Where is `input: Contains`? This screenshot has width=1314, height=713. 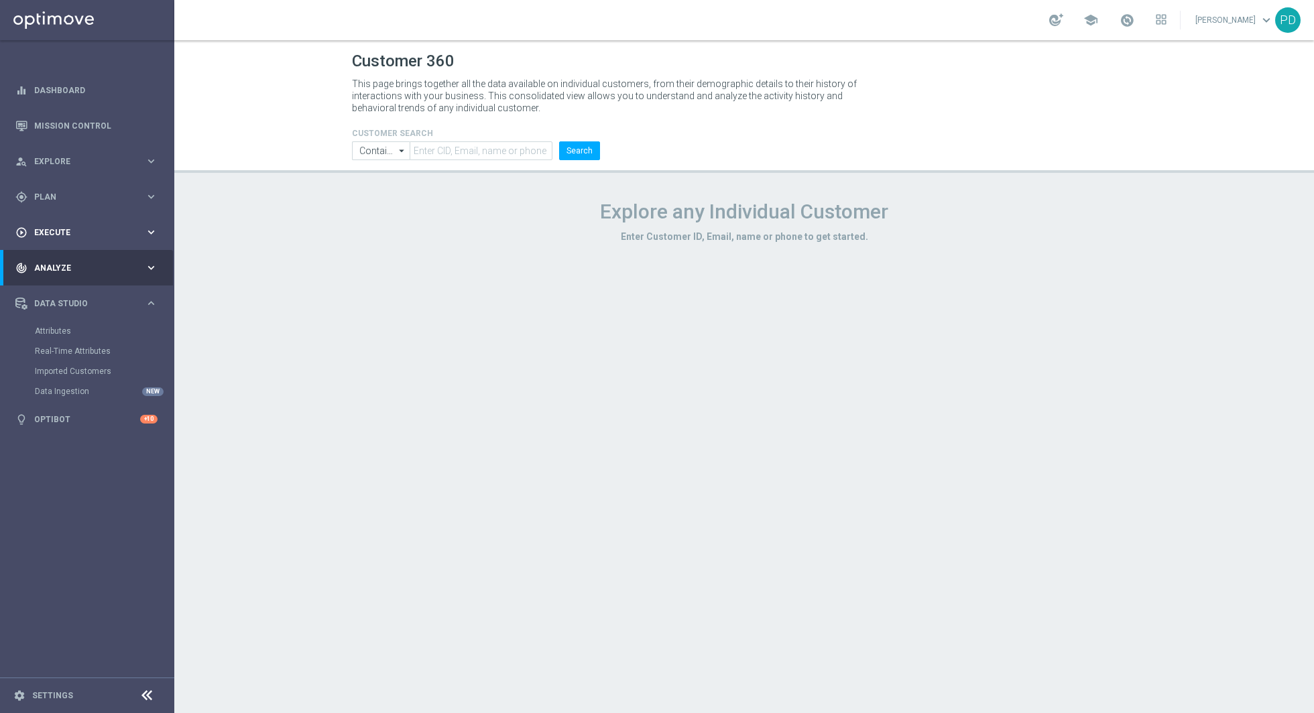
input: Contains is located at coordinates (381, 151).